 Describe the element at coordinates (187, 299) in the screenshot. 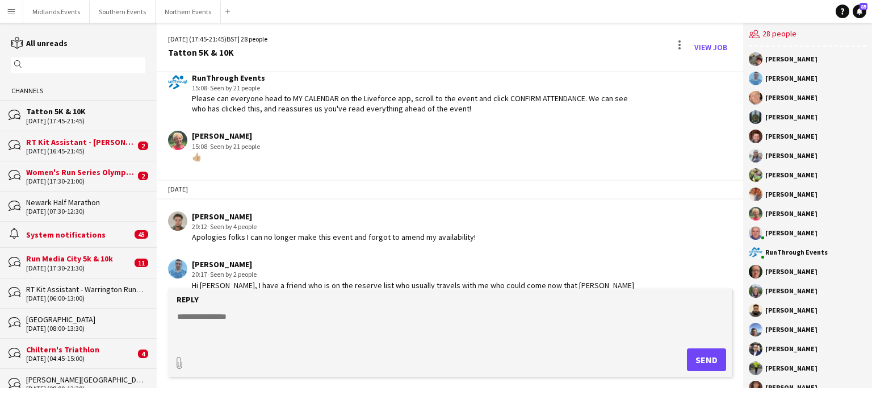

I see `label: Reply` at that location.